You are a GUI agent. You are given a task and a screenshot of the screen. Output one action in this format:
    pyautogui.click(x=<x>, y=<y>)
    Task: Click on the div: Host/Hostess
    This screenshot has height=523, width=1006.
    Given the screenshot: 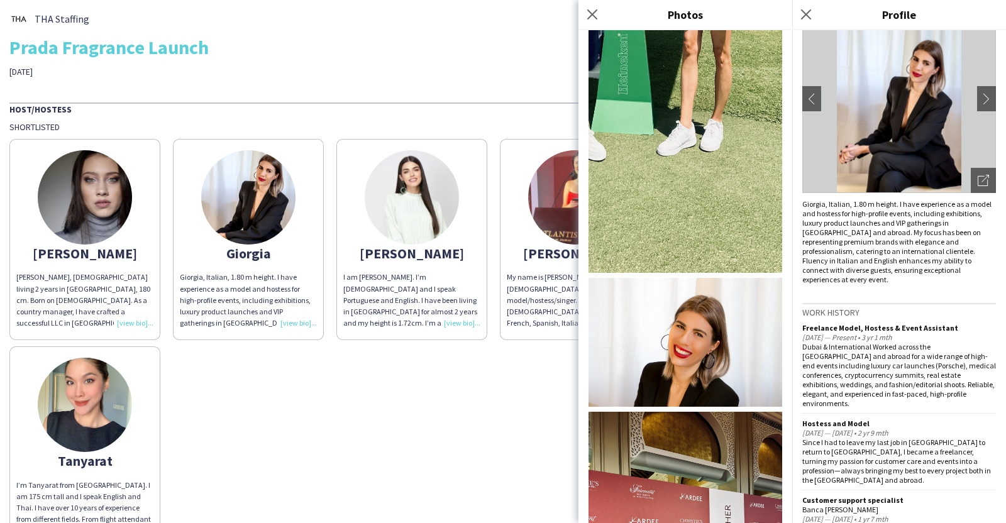 What is the action you would take?
    pyautogui.click(x=503, y=109)
    